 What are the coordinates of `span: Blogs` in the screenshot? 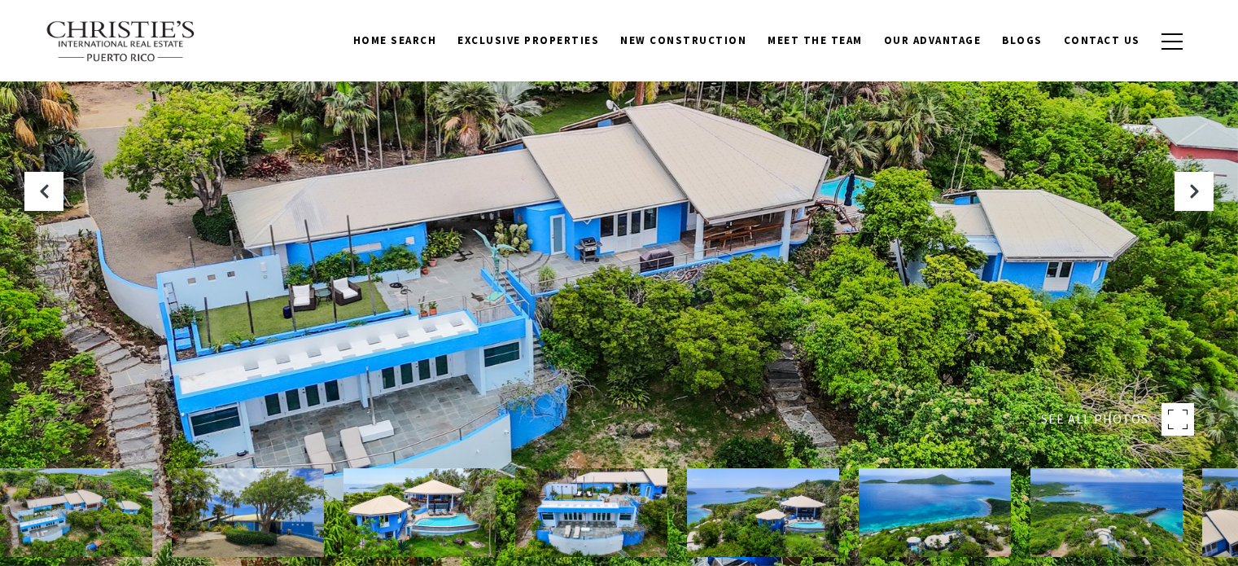 It's located at (1022, 40).